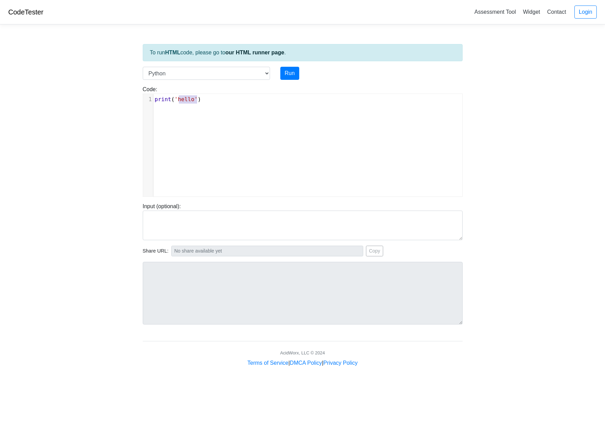 Image resolution: width=605 pixels, height=437 pixels. What do you see at coordinates (495, 12) in the screenshot?
I see `a: Assessment Tool` at bounding box center [495, 12].